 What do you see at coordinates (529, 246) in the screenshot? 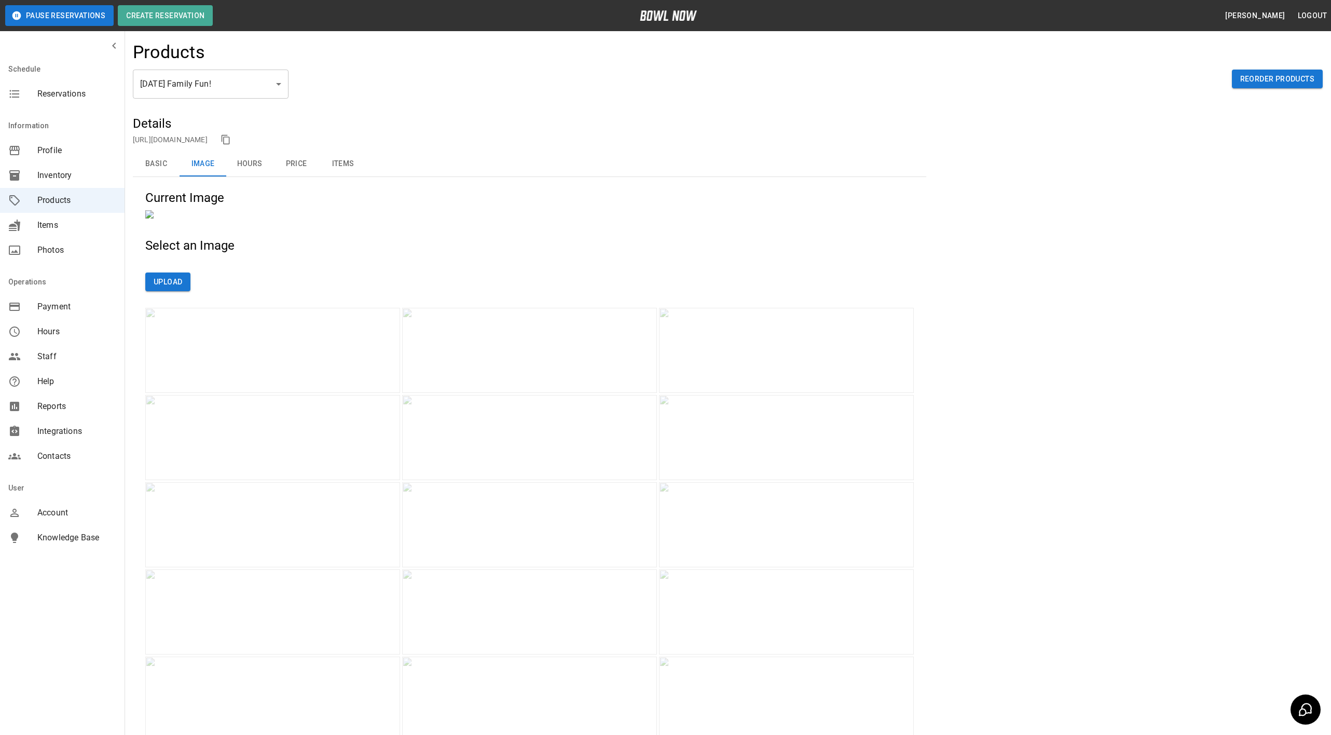
I see `h5: Select an Image` at bounding box center [529, 246].